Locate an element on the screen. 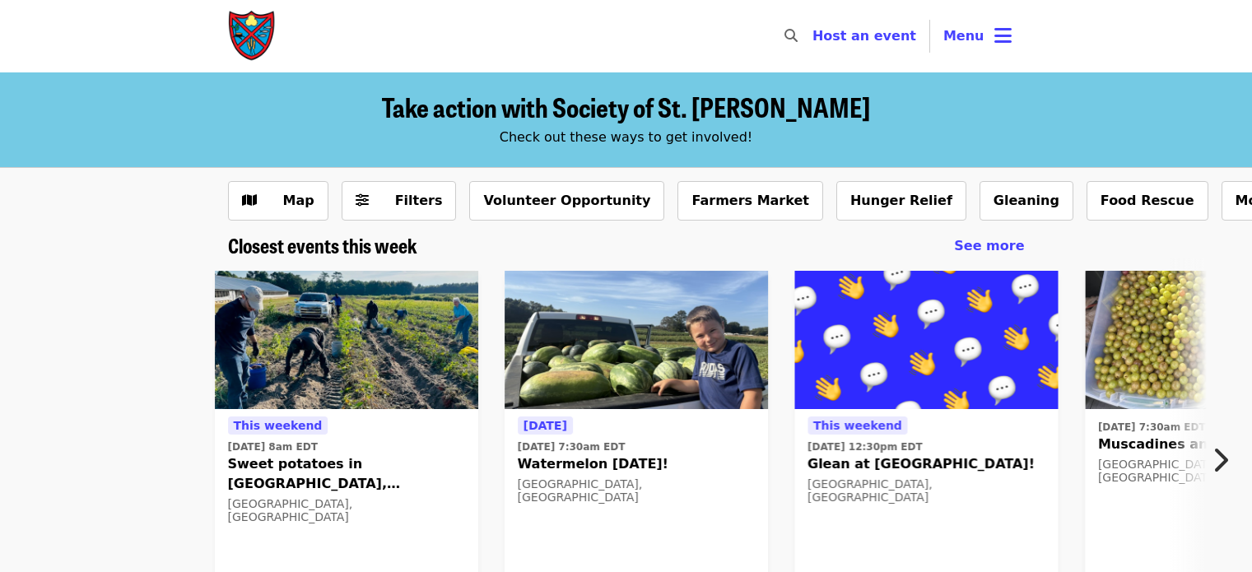 Image resolution: width=1252 pixels, height=572 pixels. span: See more is located at coordinates (989, 245).